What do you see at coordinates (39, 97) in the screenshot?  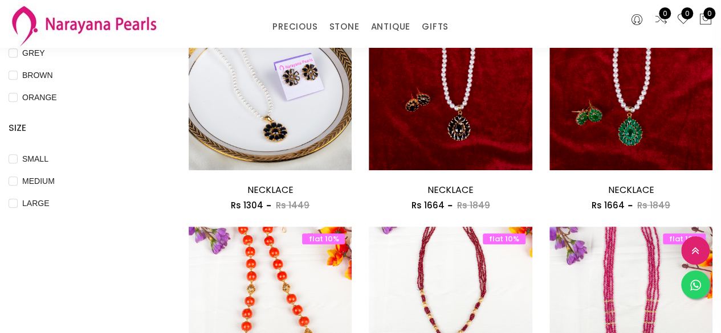 I see `span: ORANGE` at bounding box center [39, 97].